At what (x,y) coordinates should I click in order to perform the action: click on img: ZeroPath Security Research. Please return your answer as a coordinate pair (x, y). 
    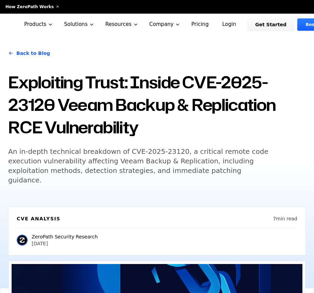
    Looking at the image, I should click on (22, 240).